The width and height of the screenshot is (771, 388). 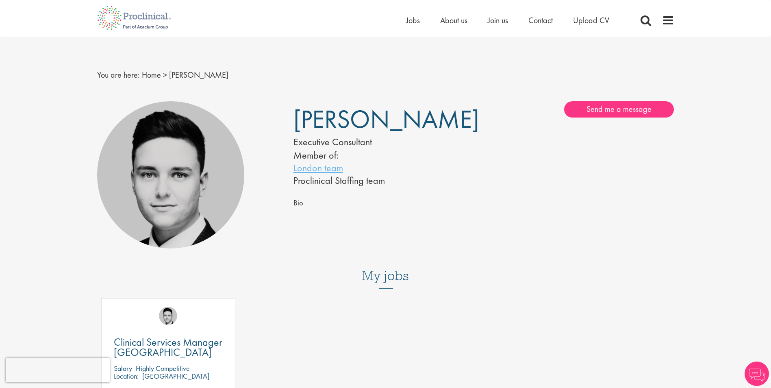 What do you see at coordinates (123, 368) in the screenshot?
I see `span: Salary` at bounding box center [123, 368].